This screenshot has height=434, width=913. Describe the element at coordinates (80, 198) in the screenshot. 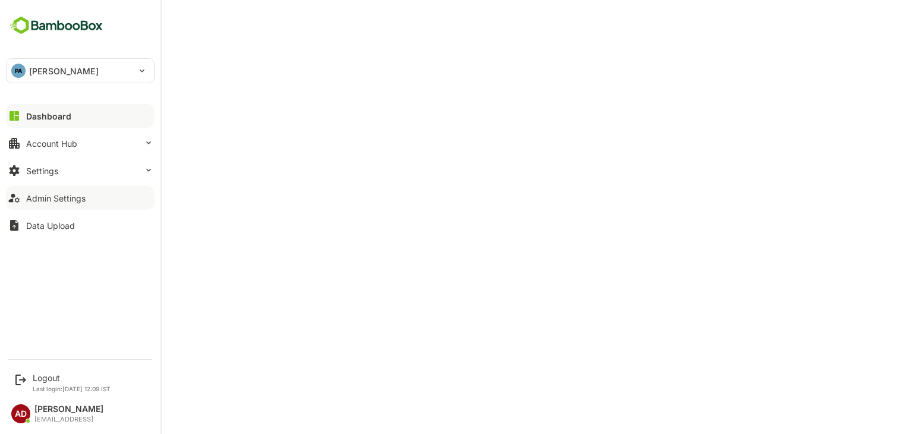

I see `button: Admin Settings` at that location.